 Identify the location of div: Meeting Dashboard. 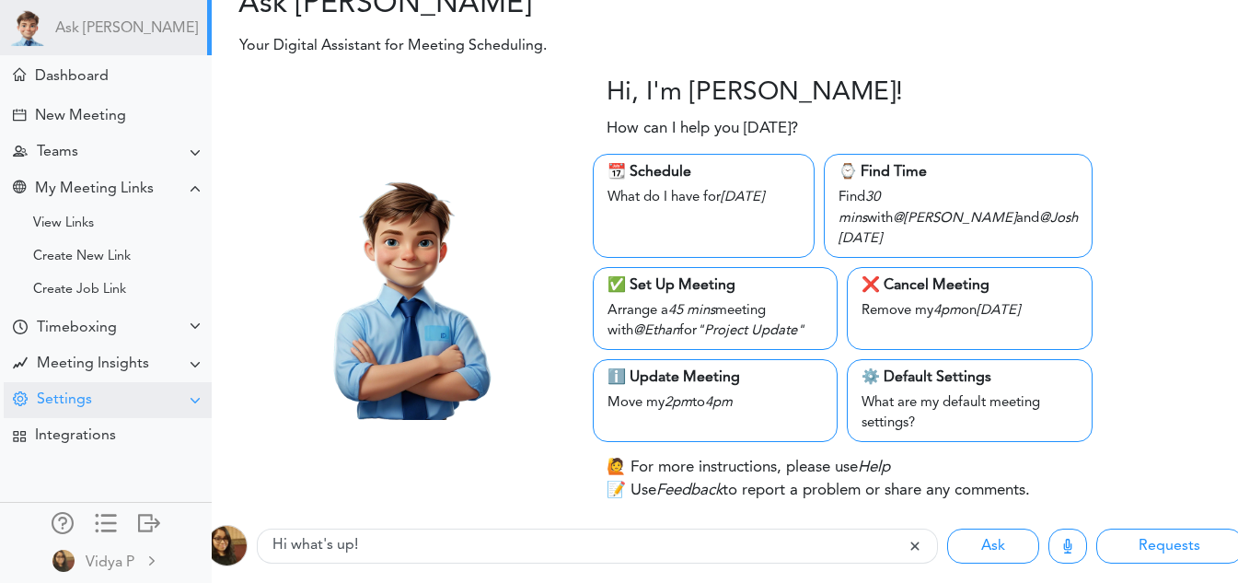
(19, 75).